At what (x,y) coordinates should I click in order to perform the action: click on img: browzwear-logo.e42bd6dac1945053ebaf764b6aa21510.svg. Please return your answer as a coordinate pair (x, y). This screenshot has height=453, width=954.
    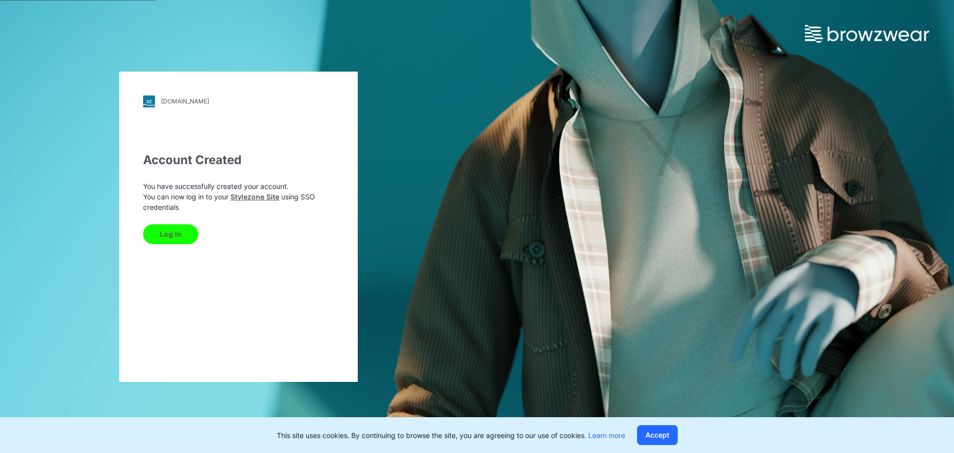
    Looking at the image, I should click on (867, 34).